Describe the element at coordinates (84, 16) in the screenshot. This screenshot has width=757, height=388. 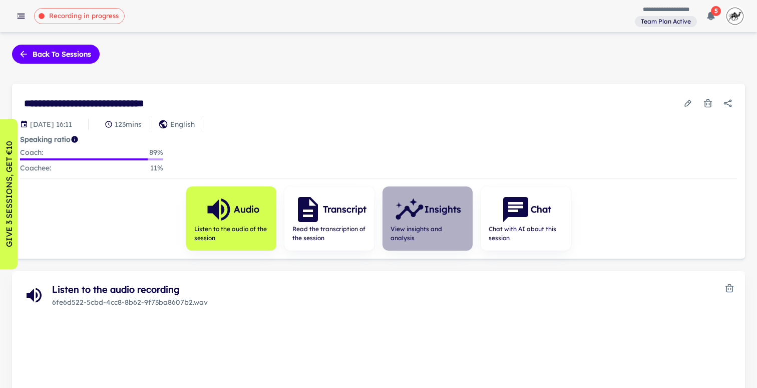
I see `span: Recording in progress` at that location.